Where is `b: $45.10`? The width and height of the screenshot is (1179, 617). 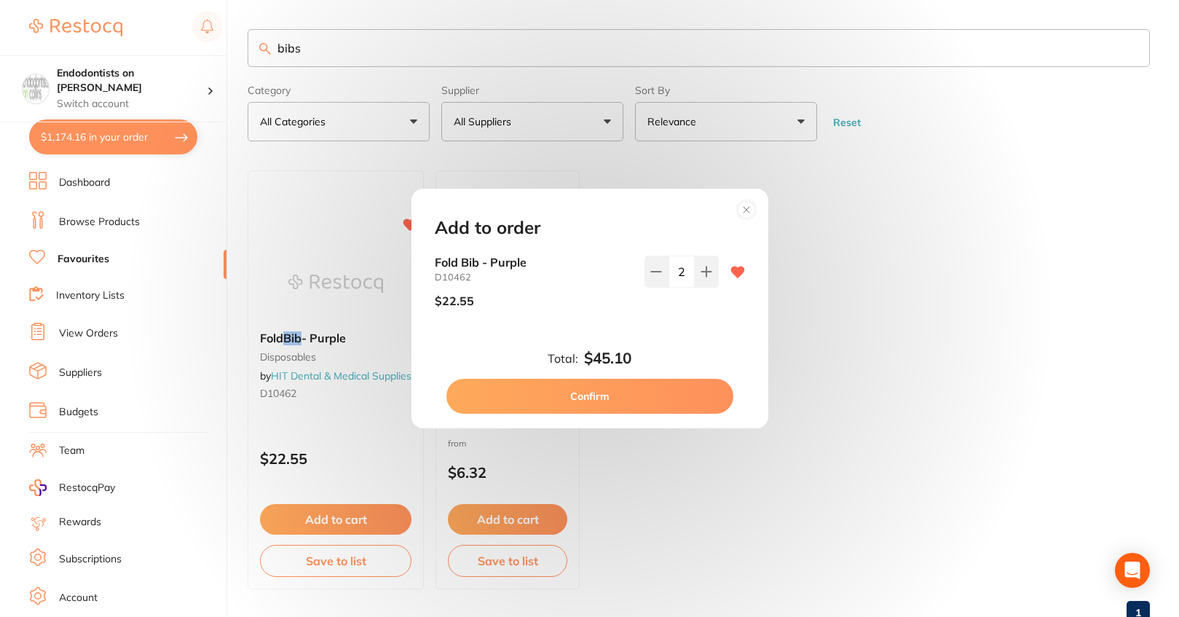
b: $45.10 is located at coordinates (607, 358).